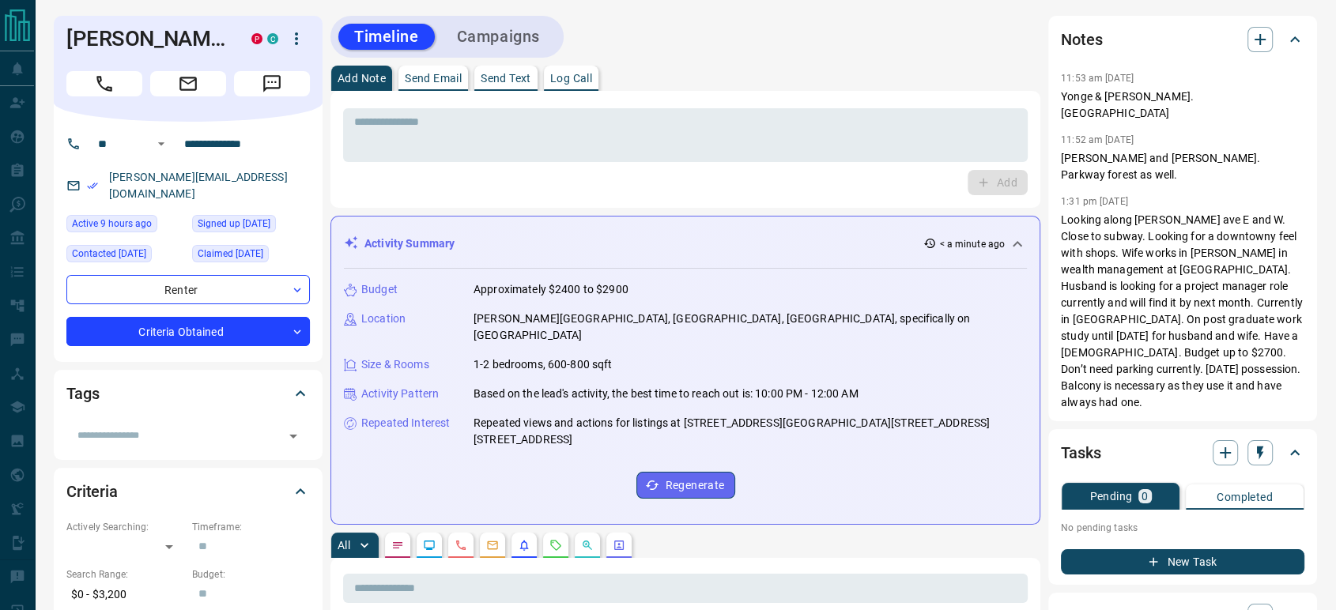 The width and height of the screenshot is (1336, 610). I want to click on p: Actively Searching:, so click(125, 527).